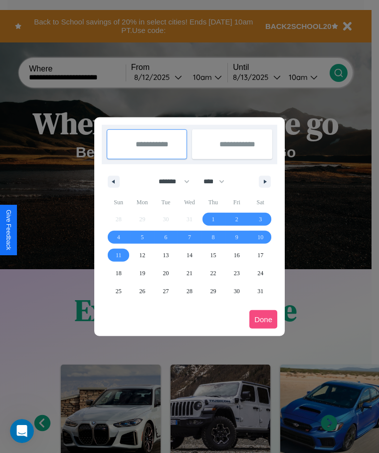 The width and height of the screenshot is (379, 453). I want to click on span: 3, so click(260, 219).